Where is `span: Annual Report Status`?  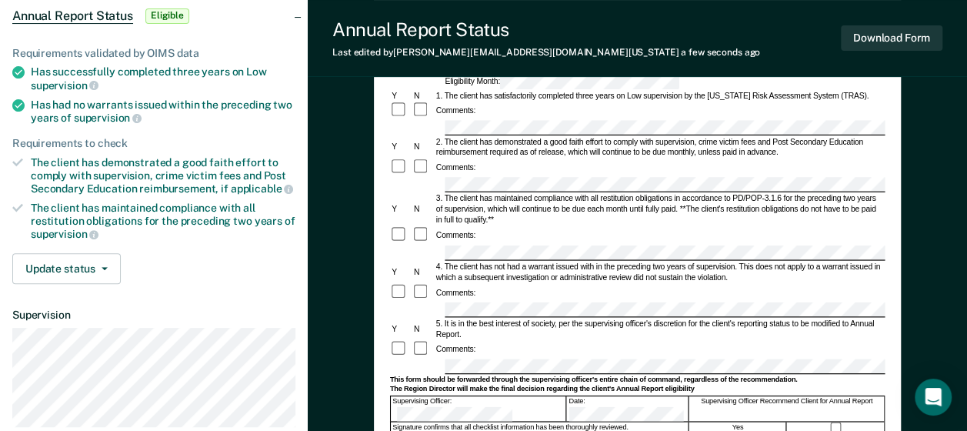 span: Annual Report Status is located at coordinates (72, 16).